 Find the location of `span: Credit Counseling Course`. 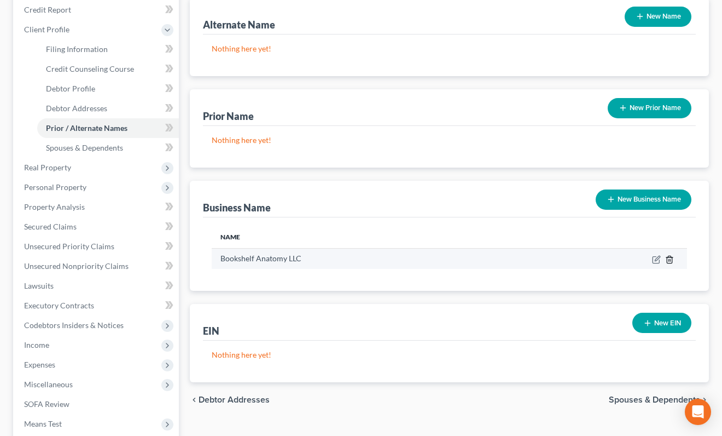

span: Credit Counseling Course is located at coordinates (90, 68).